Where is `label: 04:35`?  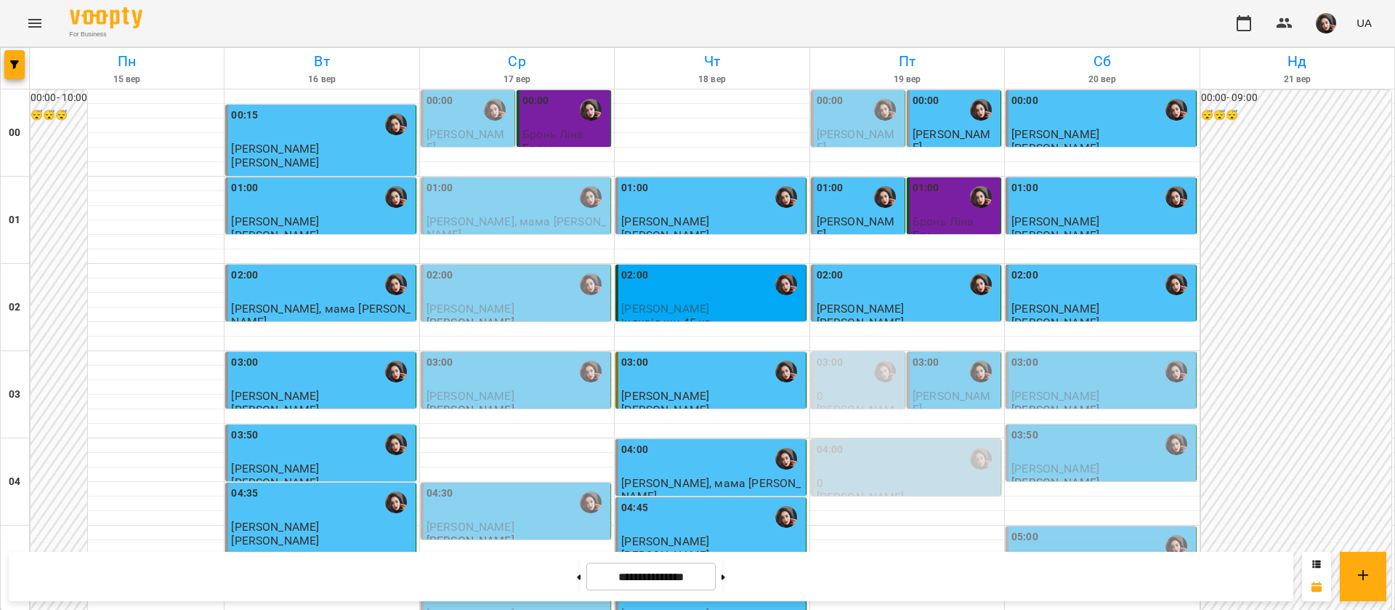
label: 04:35 is located at coordinates (244, 493).